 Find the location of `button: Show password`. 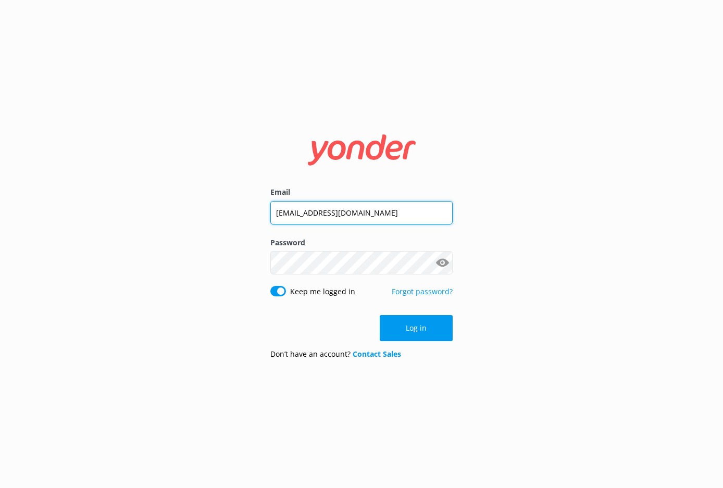

button: Show password is located at coordinates (442, 263).